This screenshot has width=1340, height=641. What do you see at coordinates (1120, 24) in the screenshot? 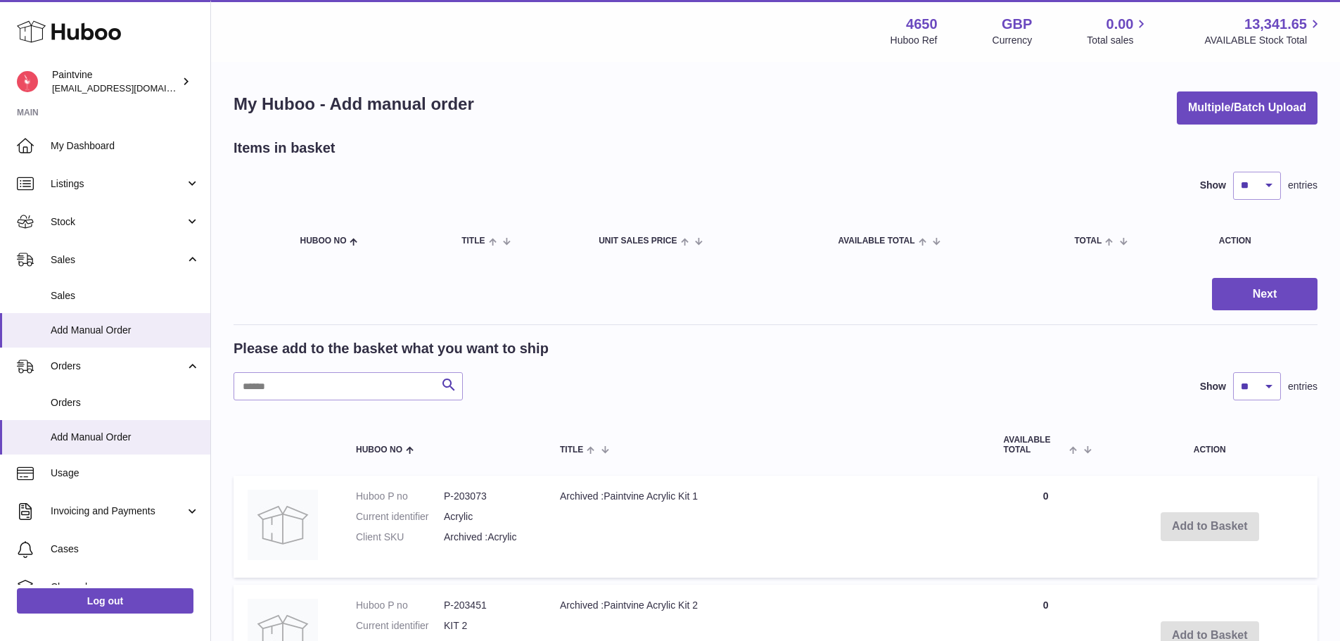
I see `span: 0.00` at bounding box center [1120, 24].